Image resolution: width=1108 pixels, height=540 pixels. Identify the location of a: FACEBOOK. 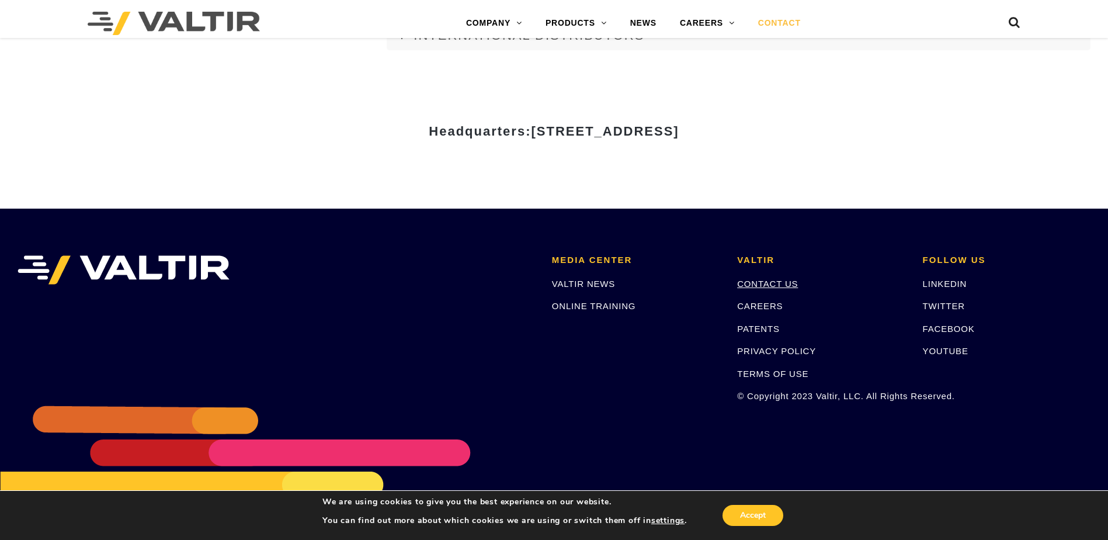
(949, 328).